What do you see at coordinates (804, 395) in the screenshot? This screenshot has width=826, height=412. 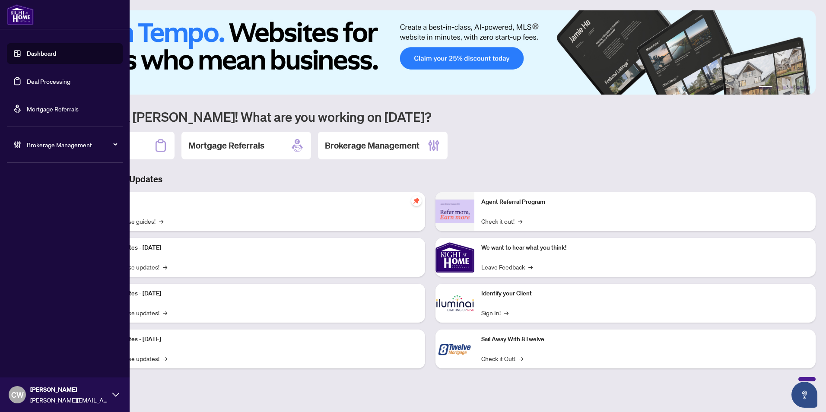 I see `button: Open asap` at bounding box center [804, 395].